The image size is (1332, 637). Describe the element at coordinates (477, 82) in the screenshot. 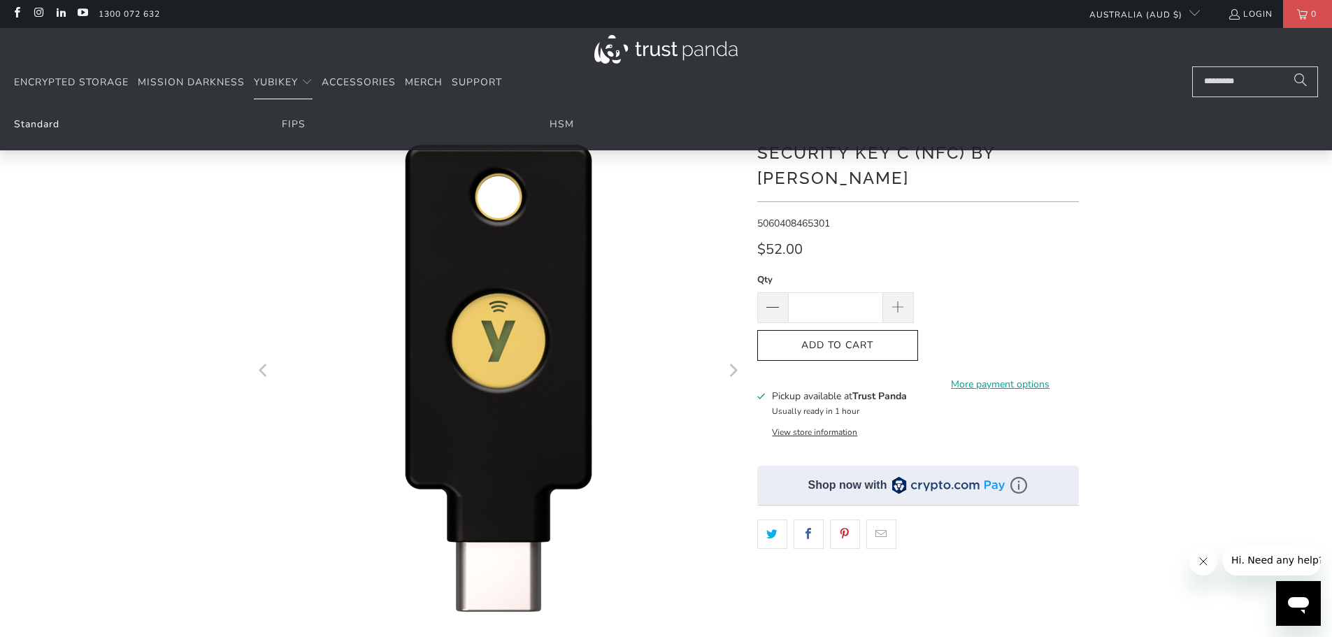

I see `span: Support` at that location.